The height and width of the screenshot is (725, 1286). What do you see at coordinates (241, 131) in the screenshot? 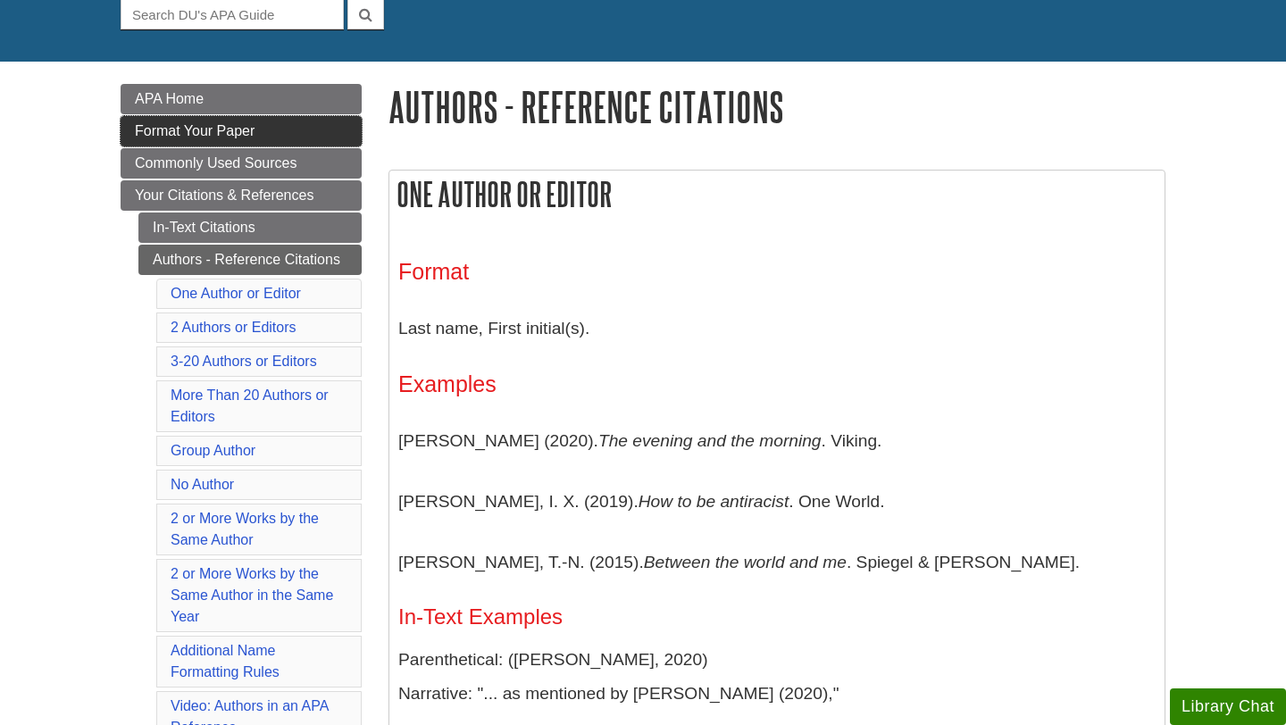
I see `a: Format Your Paper` at bounding box center [241, 131].